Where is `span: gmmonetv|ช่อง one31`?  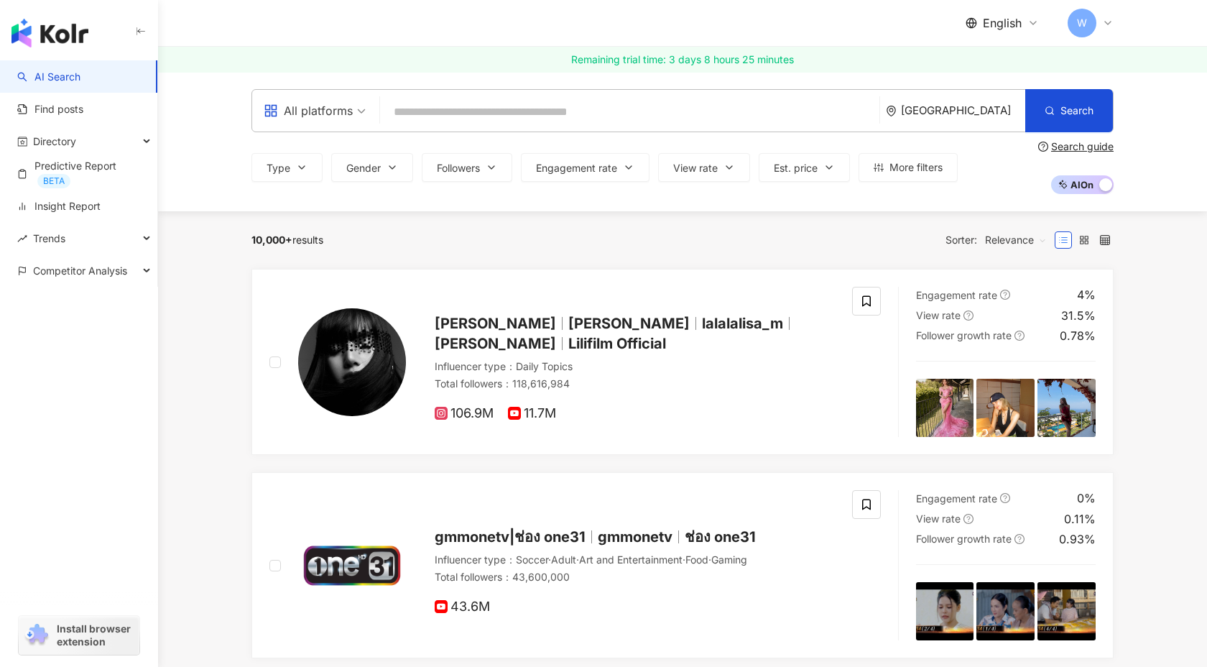 span: gmmonetv|ช่อง one31 is located at coordinates (510, 537).